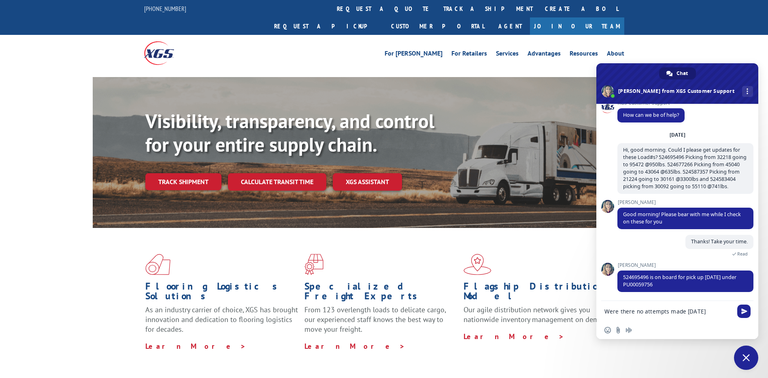 Image resolution: width=768 pixels, height=378 pixels. What do you see at coordinates (584, 55) in the screenshot?
I see `a: Resources` at bounding box center [584, 55].